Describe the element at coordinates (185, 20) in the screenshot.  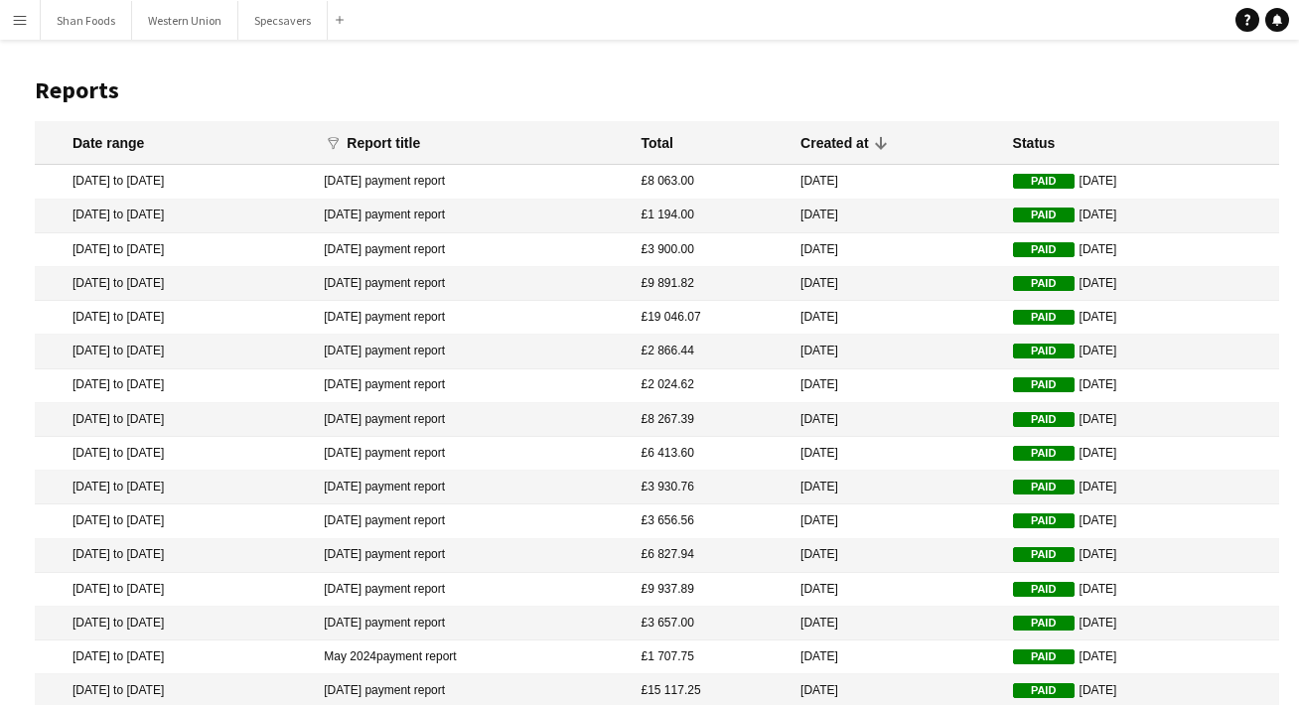
I see `button: Western Union` at that location.